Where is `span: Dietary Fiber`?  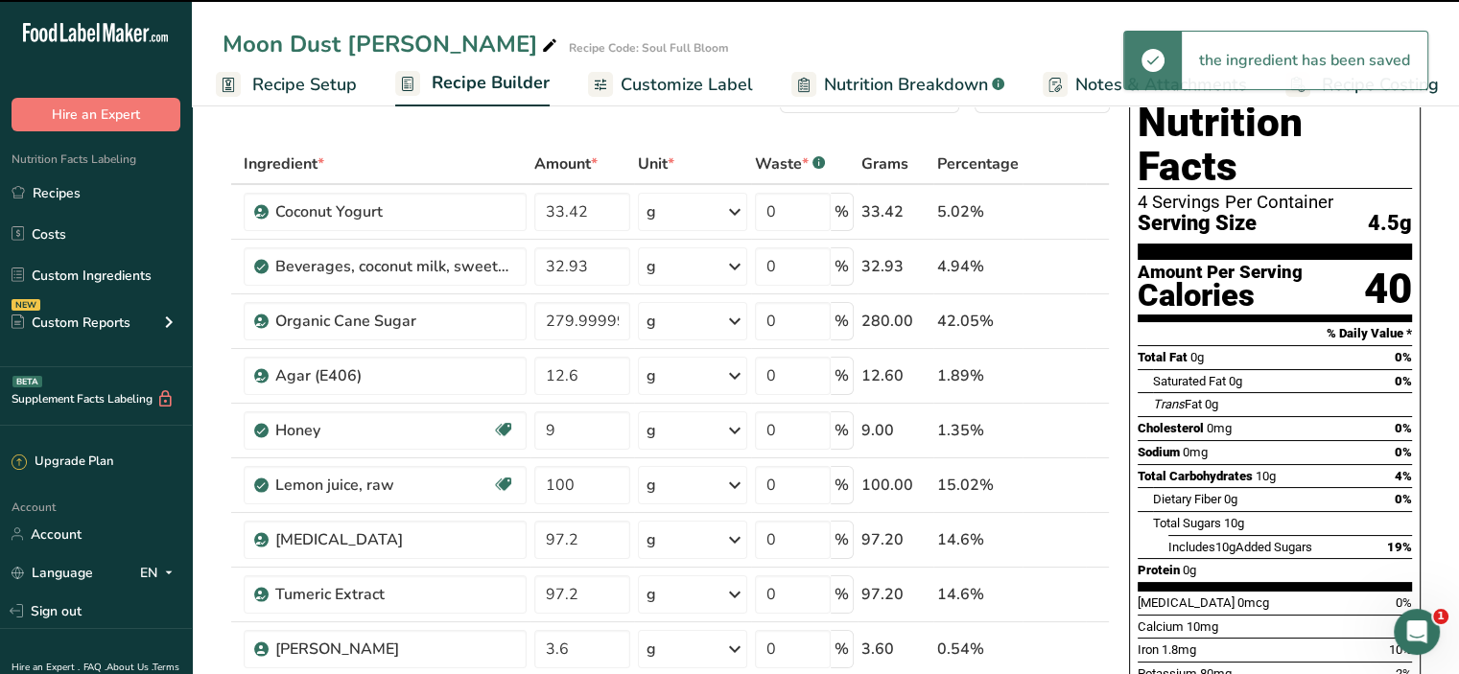
span: Dietary Fiber is located at coordinates (1187, 499).